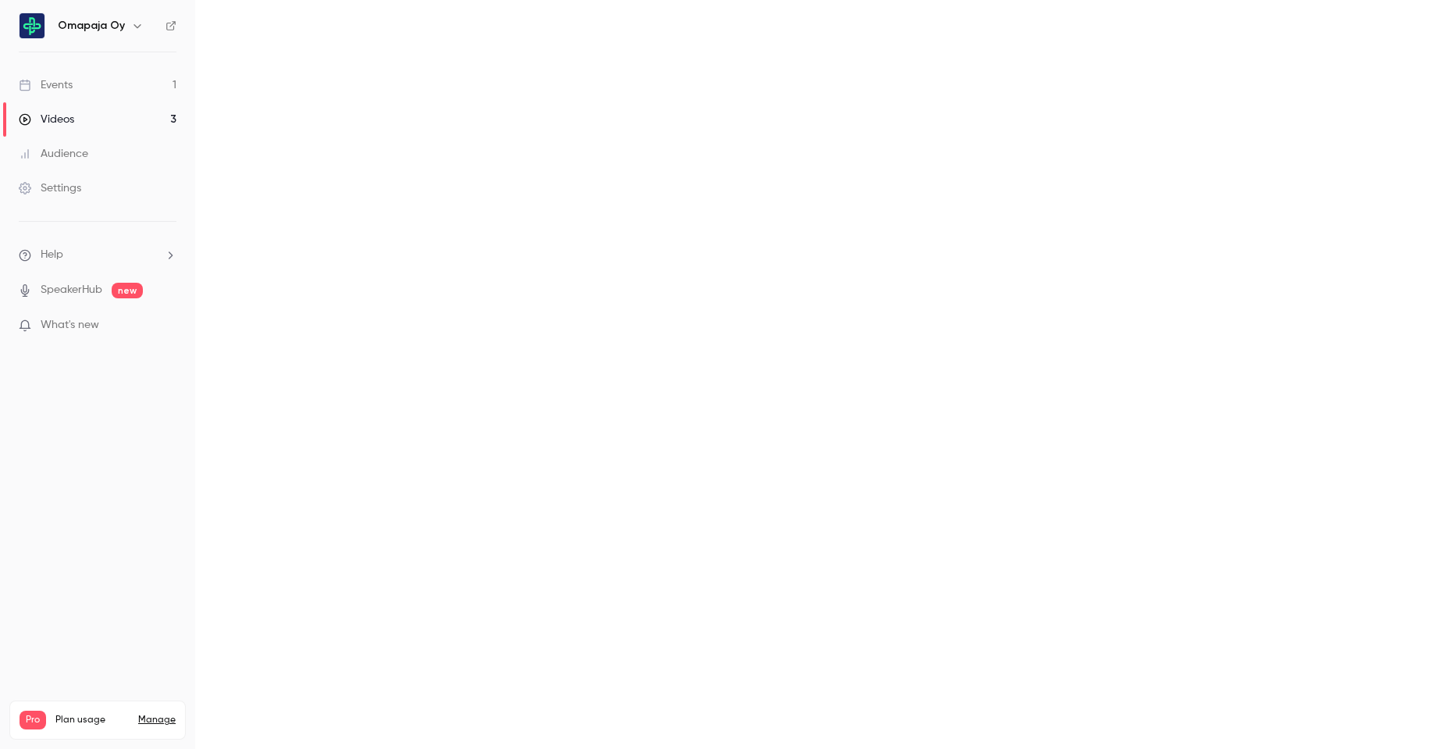  I want to click on span: Help, so click(52, 254).